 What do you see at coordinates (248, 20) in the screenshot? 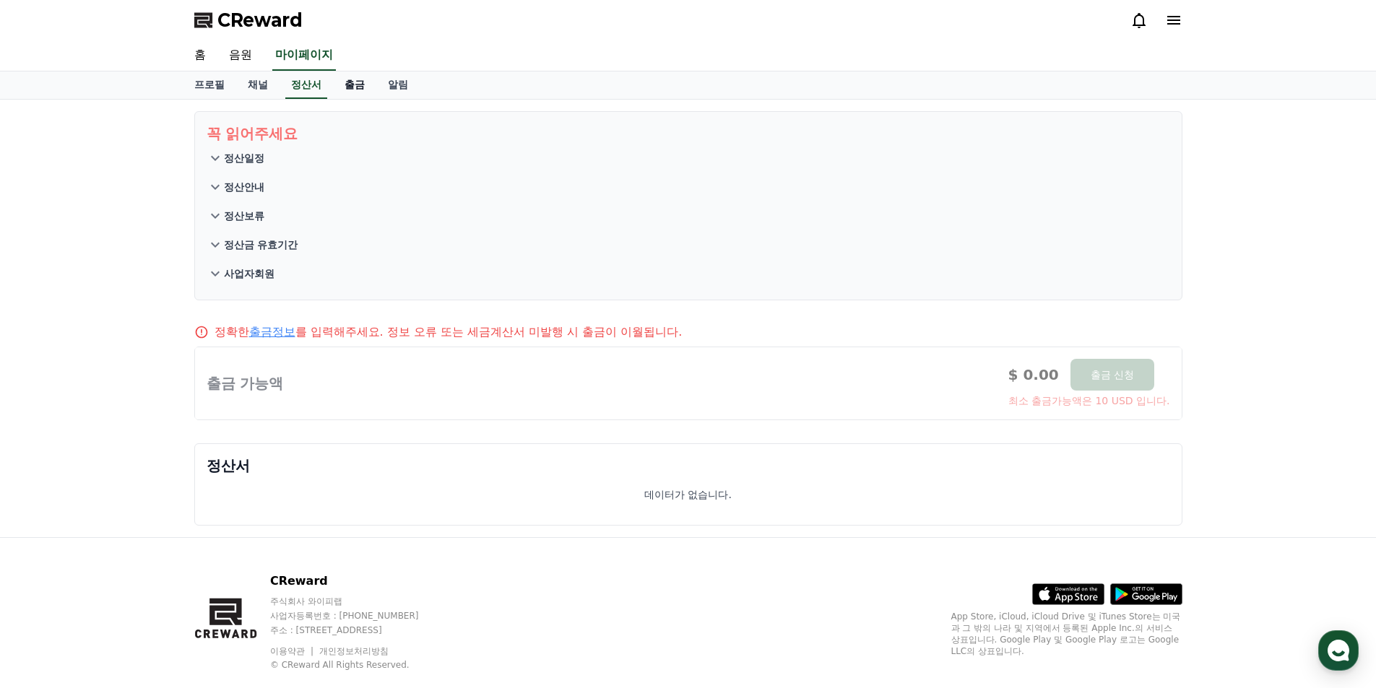
I see `a: CReward` at bounding box center [248, 20].